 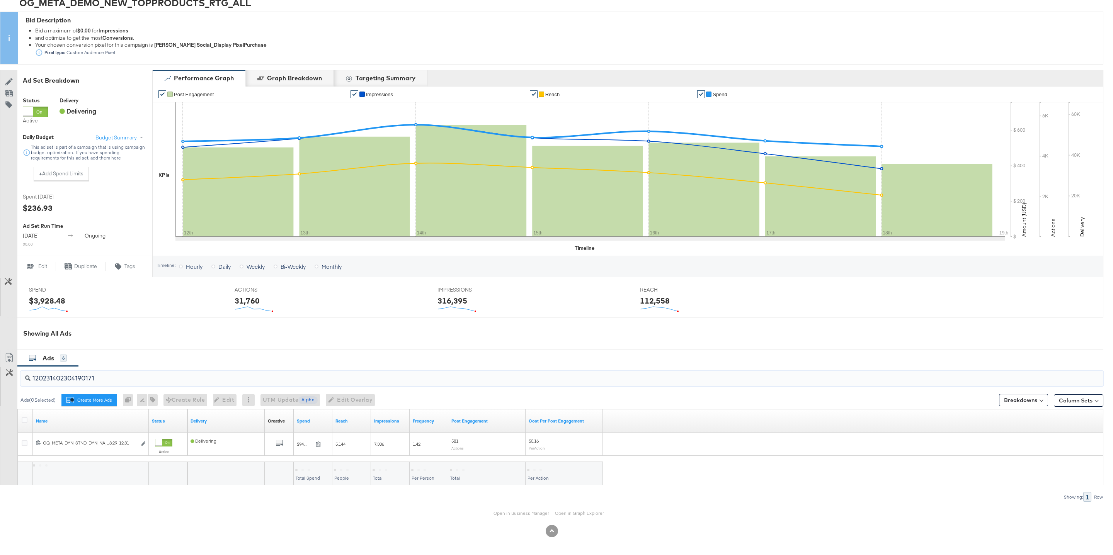 I want to click on a: The number of actions related to your Page's posts as a result of your ad., so click(x=487, y=421).